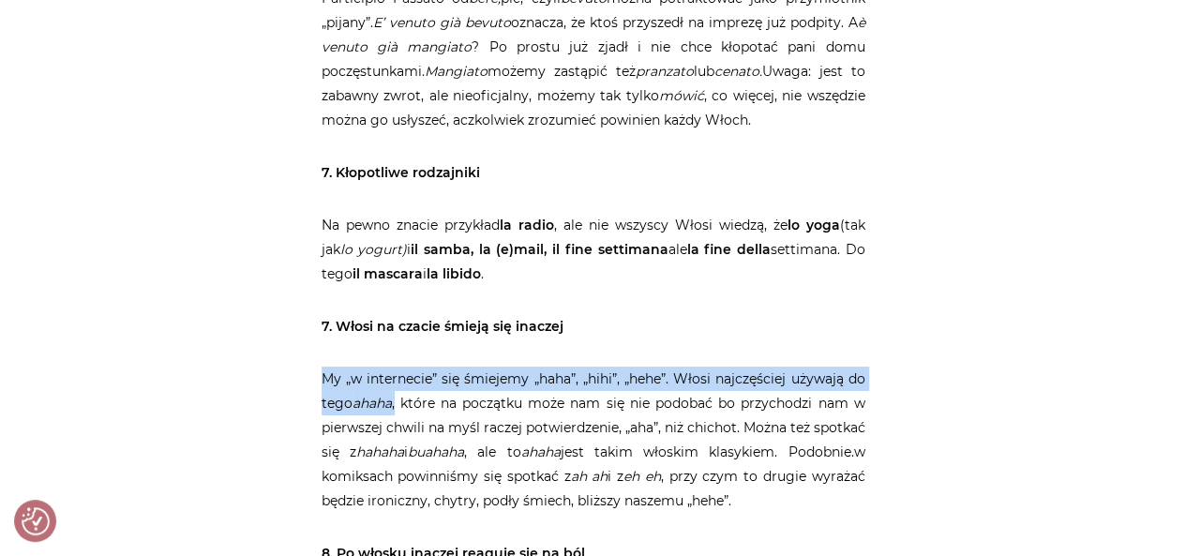 This screenshot has width=1186, height=556. Describe the element at coordinates (436, 452) in the screenshot. I see `em: buahaha` at that location.